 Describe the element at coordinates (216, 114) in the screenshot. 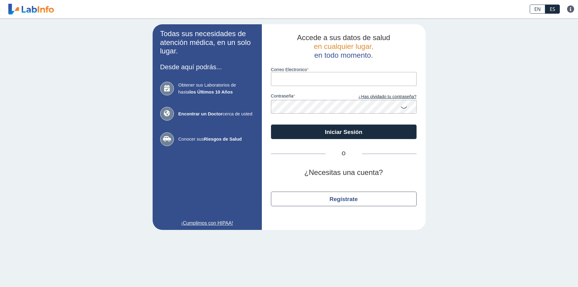

I see `span: cerca de usted` at that location.